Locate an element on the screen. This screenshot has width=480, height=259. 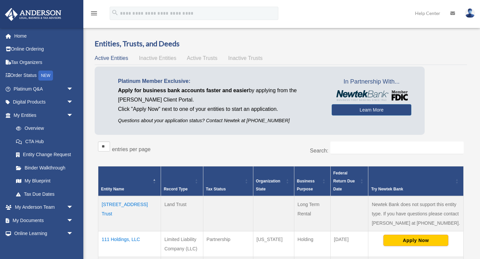
th: Try Newtek Bank : Activate to sort is located at coordinates (416, 181).